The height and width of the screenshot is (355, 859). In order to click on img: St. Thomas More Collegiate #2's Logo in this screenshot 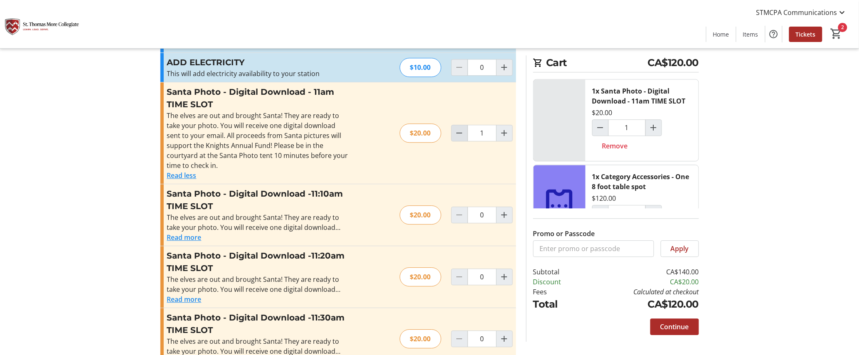, I will do `click(42, 24)`.